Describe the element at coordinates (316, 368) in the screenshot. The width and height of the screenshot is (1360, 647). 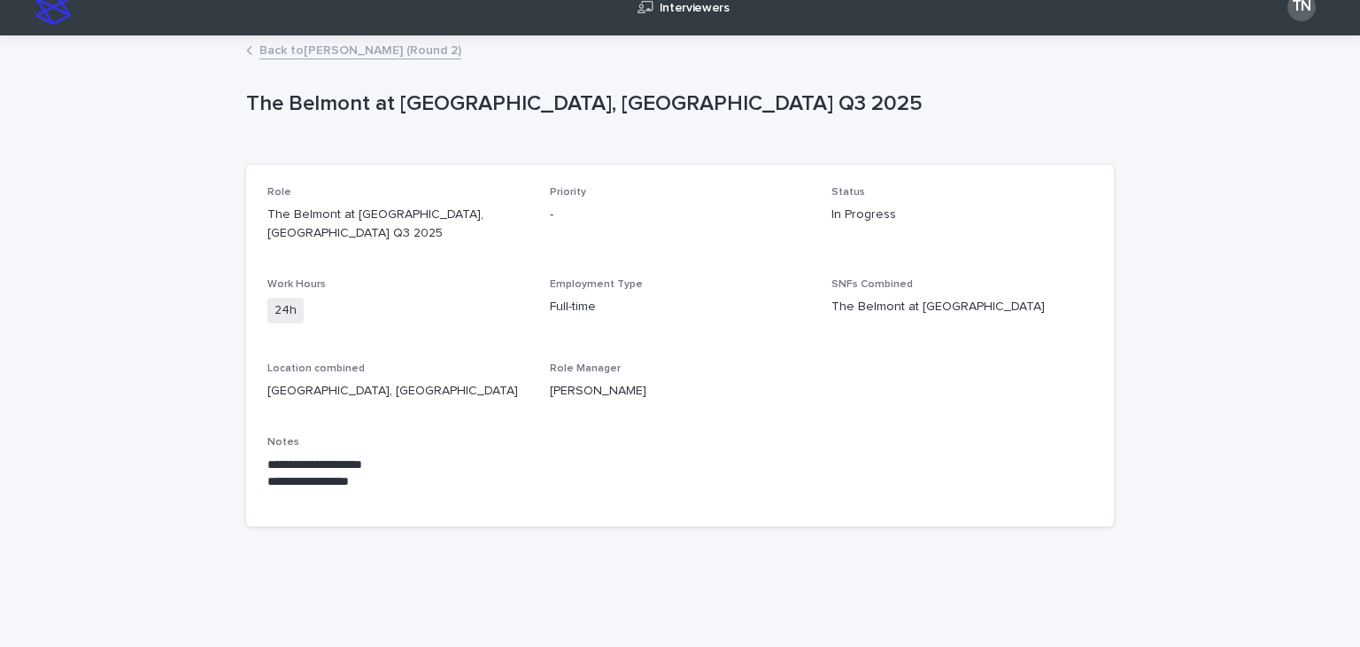
I see `span: Location combined` at that location.